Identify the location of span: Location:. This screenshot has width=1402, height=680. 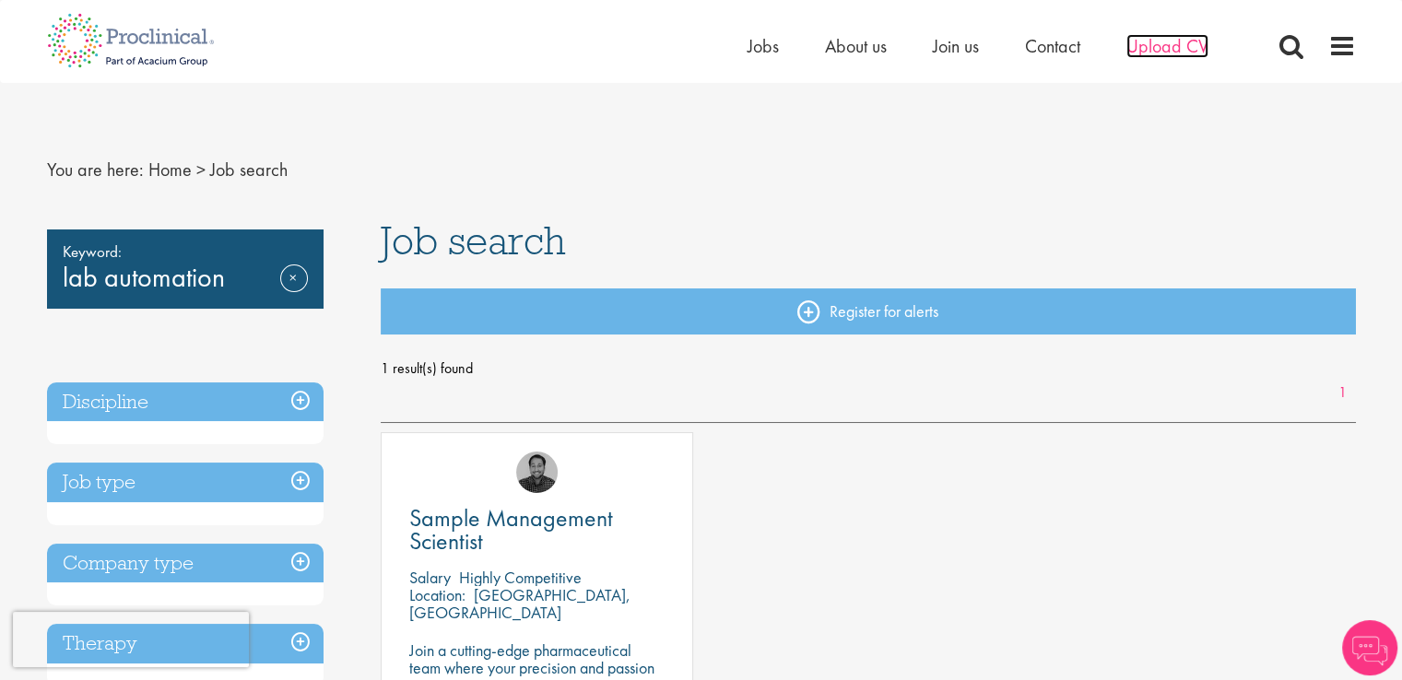
(437, 594).